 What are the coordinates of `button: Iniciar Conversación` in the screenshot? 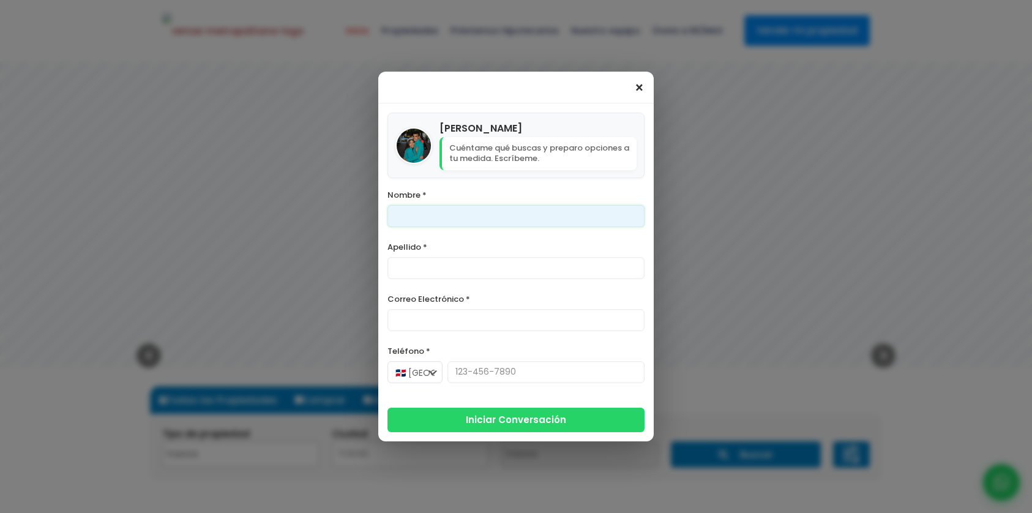 It's located at (516, 420).